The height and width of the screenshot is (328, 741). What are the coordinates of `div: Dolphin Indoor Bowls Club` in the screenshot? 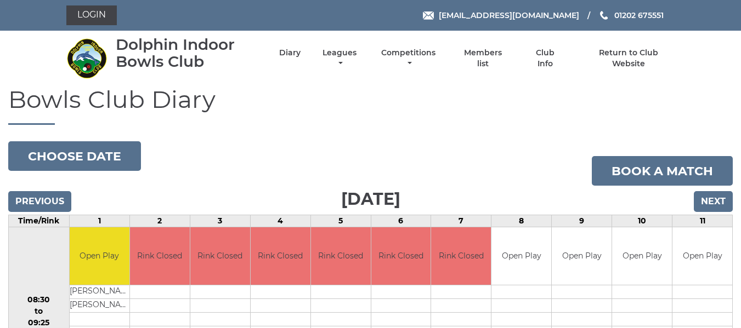 It's located at (188, 53).